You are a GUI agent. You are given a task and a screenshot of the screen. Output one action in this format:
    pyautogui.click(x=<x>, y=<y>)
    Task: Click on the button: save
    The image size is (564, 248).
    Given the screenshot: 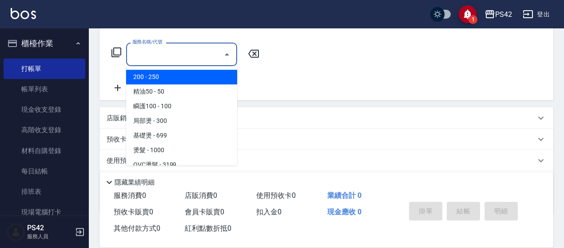 What is the action you would take?
    pyautogui.click(x=468, y=14)
    